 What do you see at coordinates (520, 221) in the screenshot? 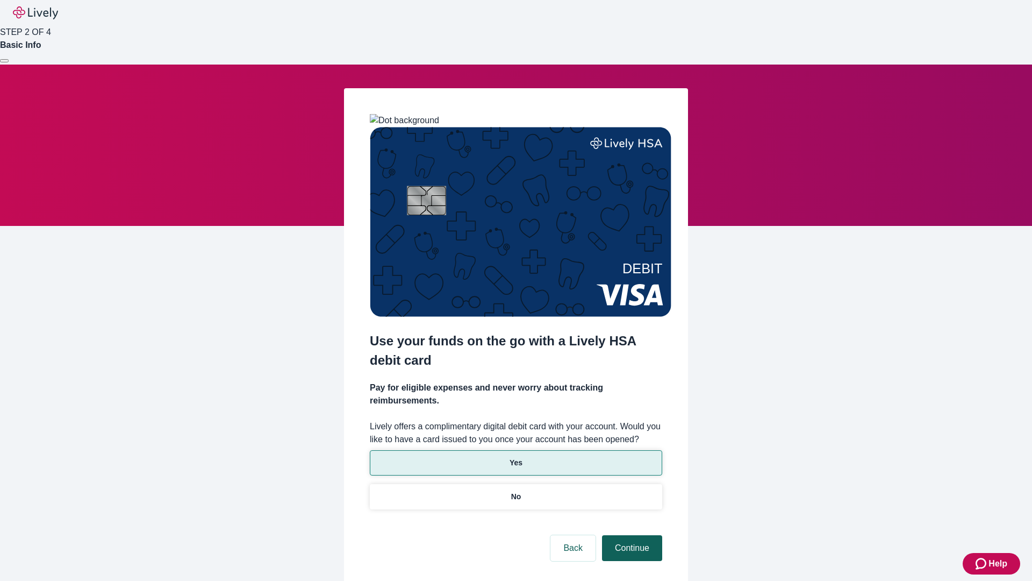
I see `img: Debit card` at bounding box center [520, 221].